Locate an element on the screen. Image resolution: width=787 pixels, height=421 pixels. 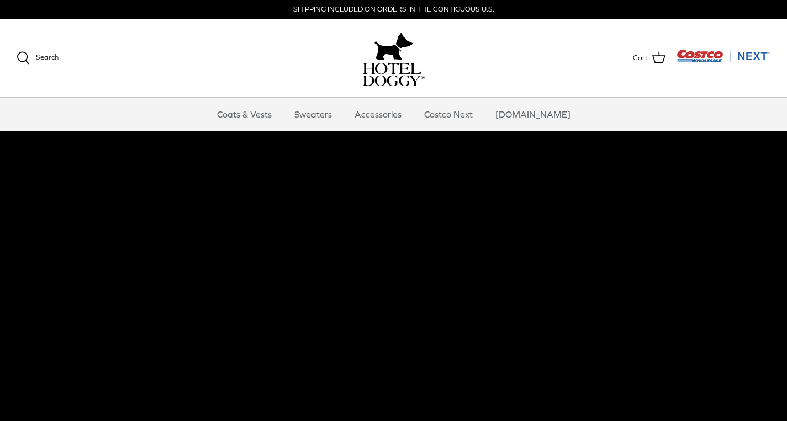
a: Costco Next is located at coordinates (449, 114).